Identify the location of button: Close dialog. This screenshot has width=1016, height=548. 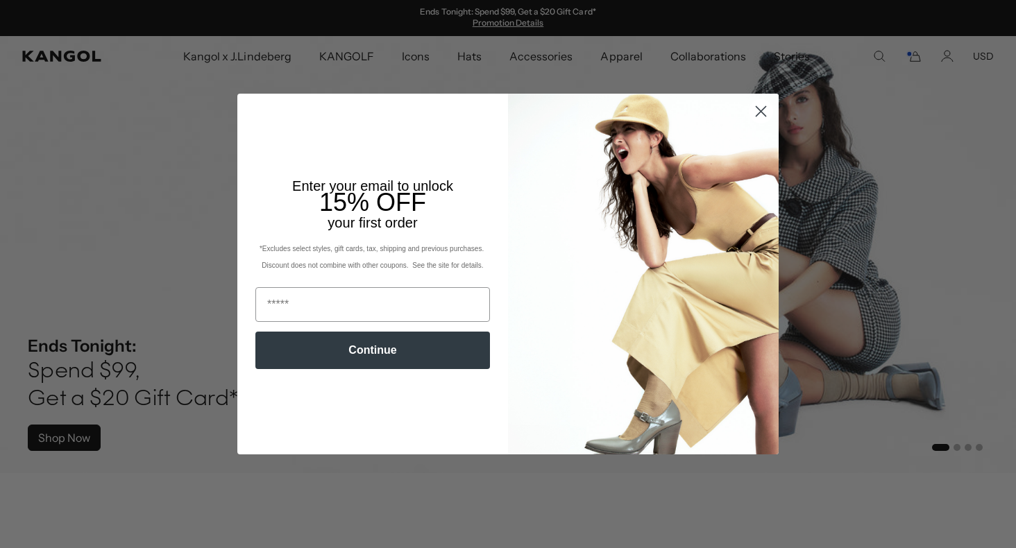
(760, 111).